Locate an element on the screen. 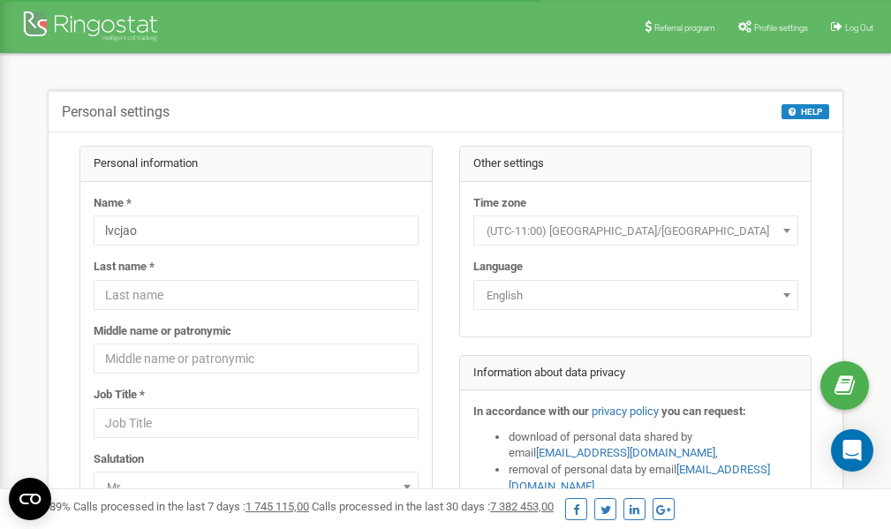 The image size is (891, 529). button: Open CMP widget is located at coordinates (30, 499).